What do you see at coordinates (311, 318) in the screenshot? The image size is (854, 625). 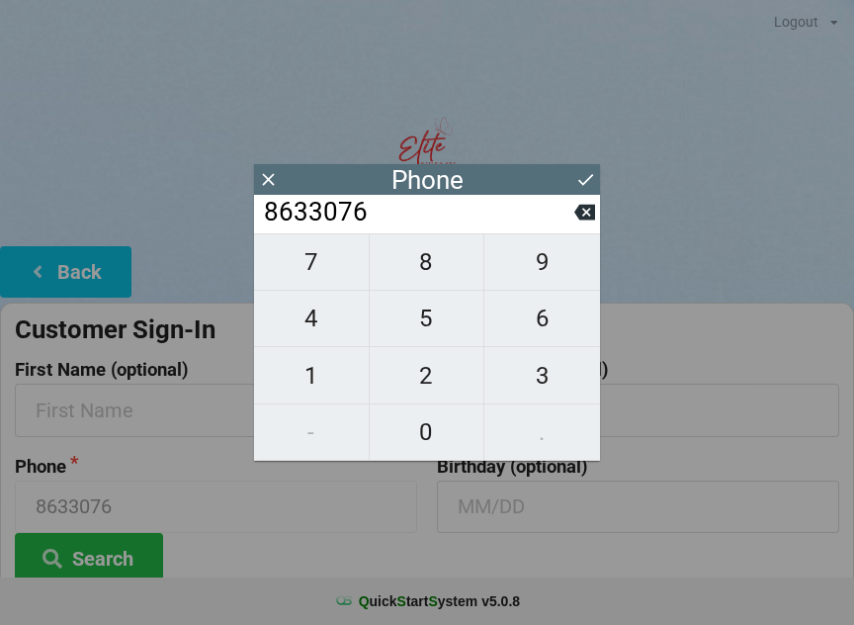 I see `span: 4` at bounding box center [311, 318].